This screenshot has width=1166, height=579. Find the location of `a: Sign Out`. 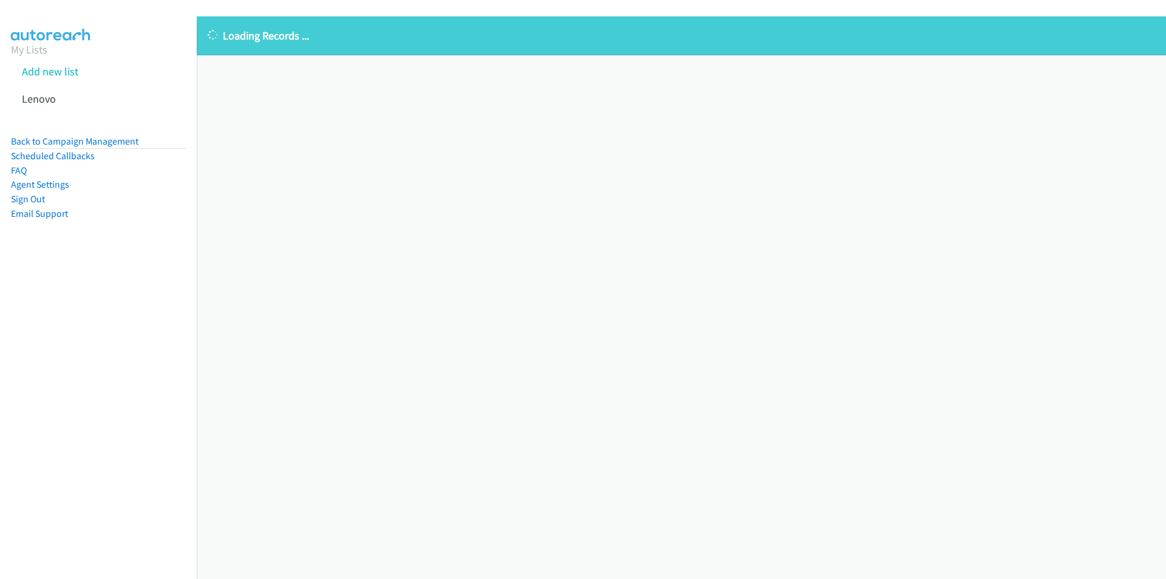

a: Sign Out is located at coordinates (28, 199).